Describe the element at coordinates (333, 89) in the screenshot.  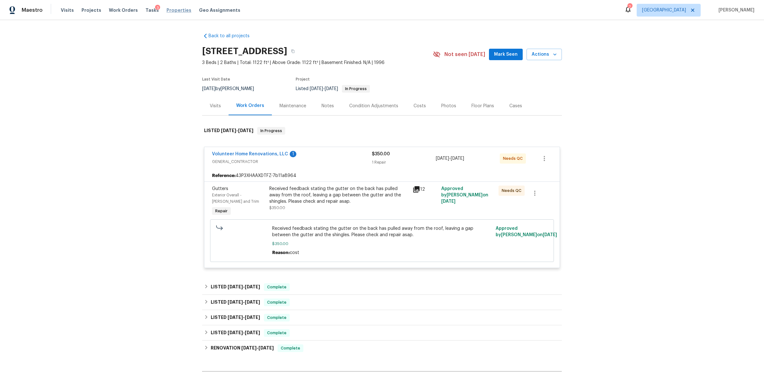
I see `span: Listed` at that location.